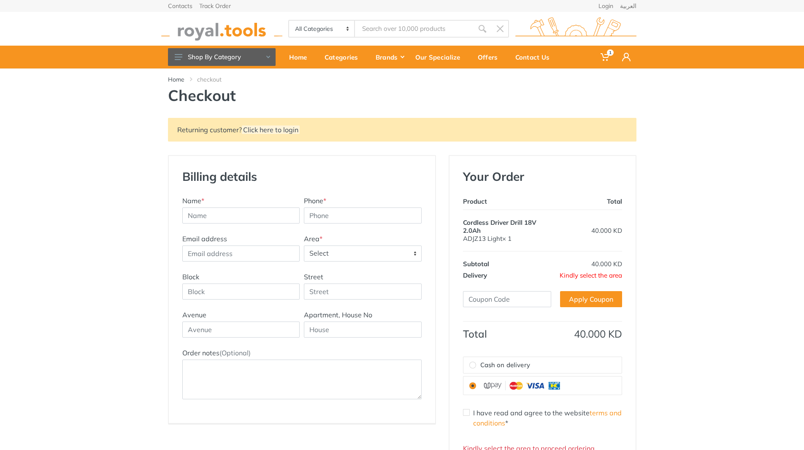 This screenshot has height=450, width=804. I want to click on a: Contact Us, so click(535, 57).